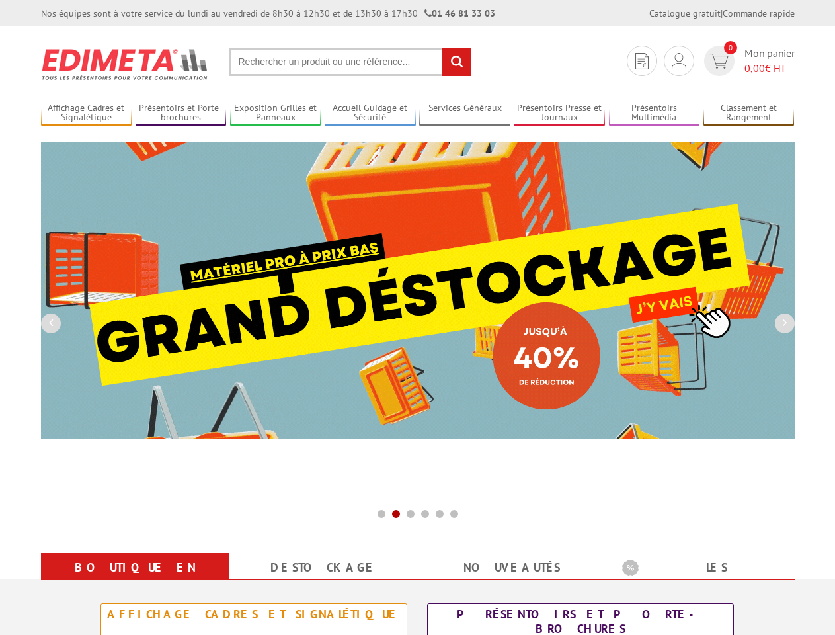 The height and width of the screenshot is (635, 835). What do you see at coordinates (700, 579) in the screenshot?
I see `a: Les promotions` at bounding box center [700, 579].